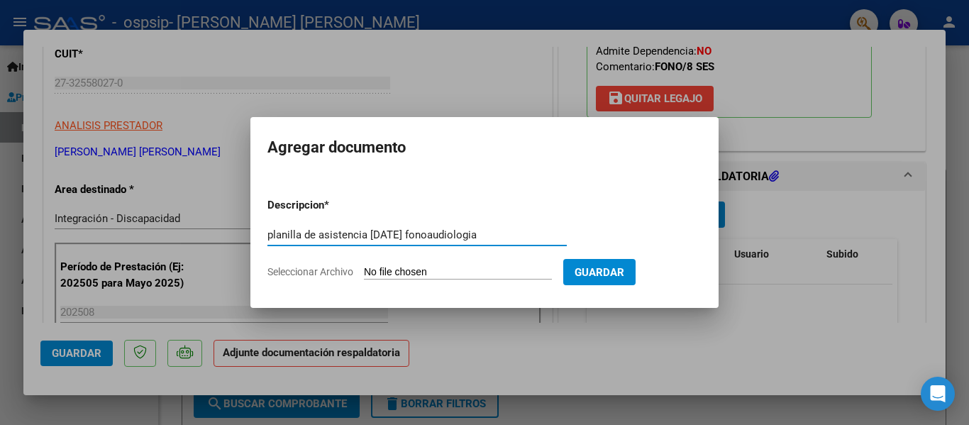 Image resolution: width=969 pixels, height=425 pixels. What do you see at coordinates (310, 272) in the screenshot?
I see `span: Seleccionar Archivo` at bounding box center [310, 272].